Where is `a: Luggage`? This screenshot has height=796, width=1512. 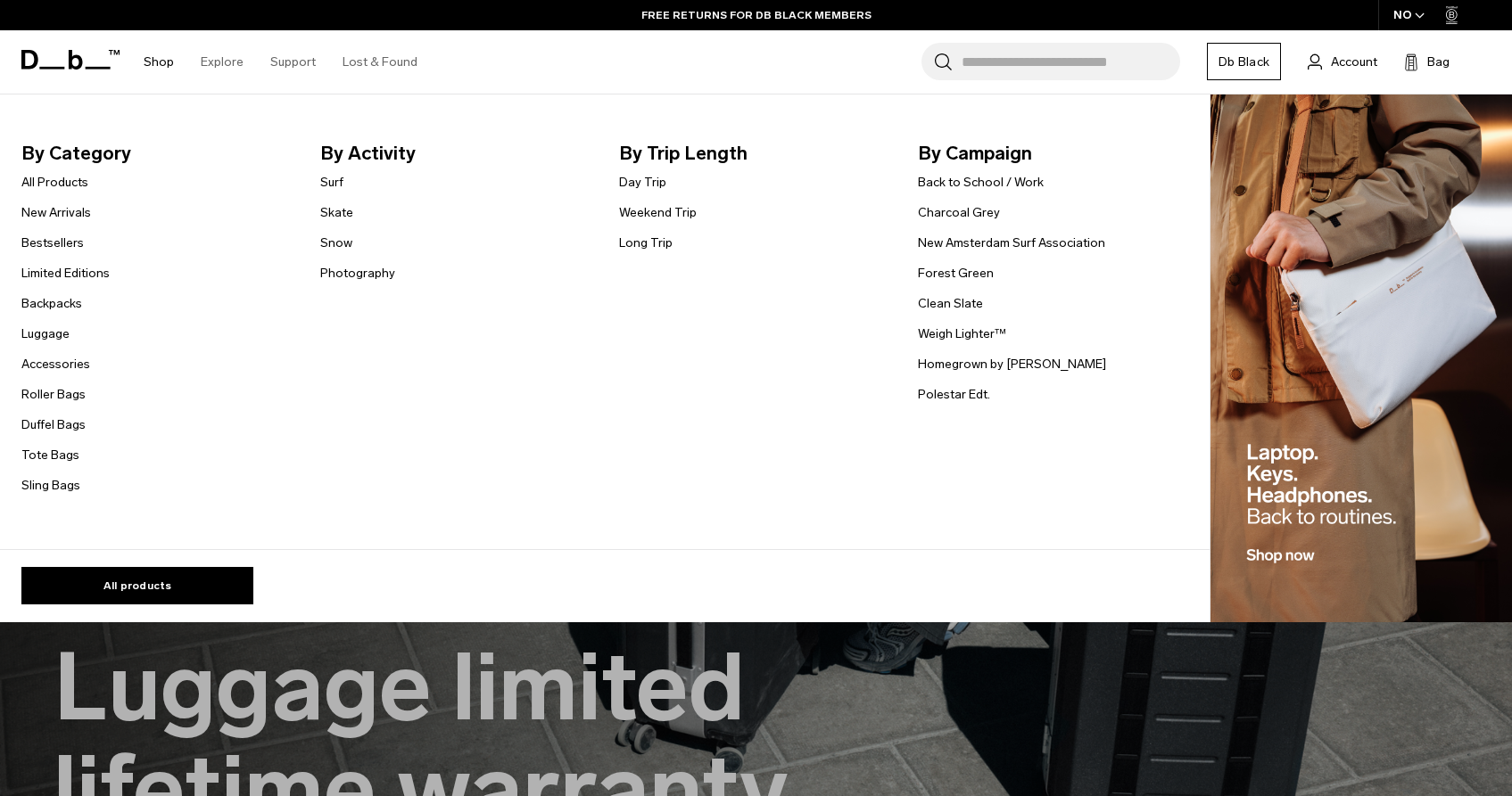 a: Luggage is located at coordinates (46, 333).